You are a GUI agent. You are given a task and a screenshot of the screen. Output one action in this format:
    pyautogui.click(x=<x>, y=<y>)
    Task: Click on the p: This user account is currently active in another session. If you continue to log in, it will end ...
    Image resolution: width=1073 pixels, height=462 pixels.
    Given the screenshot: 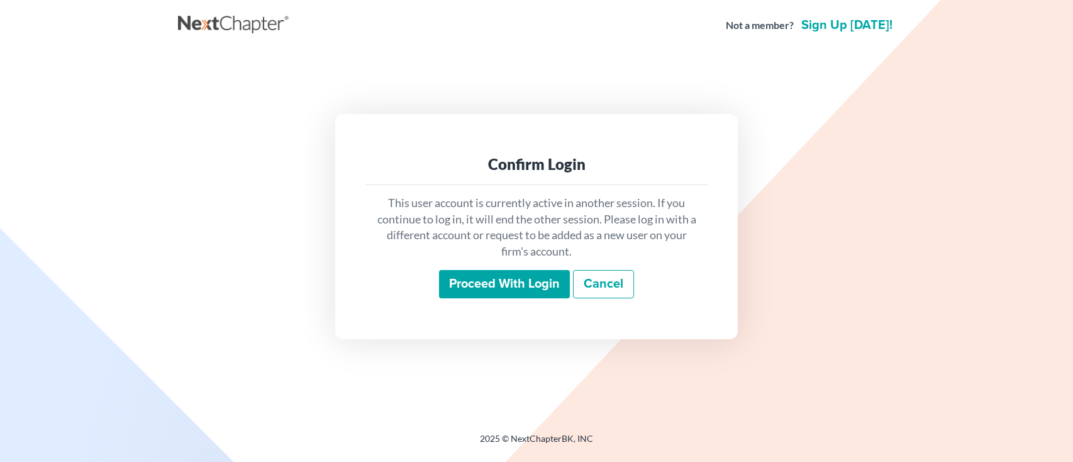 What is the action you would take?
    pyautogui.click(x=537, y=227)
    